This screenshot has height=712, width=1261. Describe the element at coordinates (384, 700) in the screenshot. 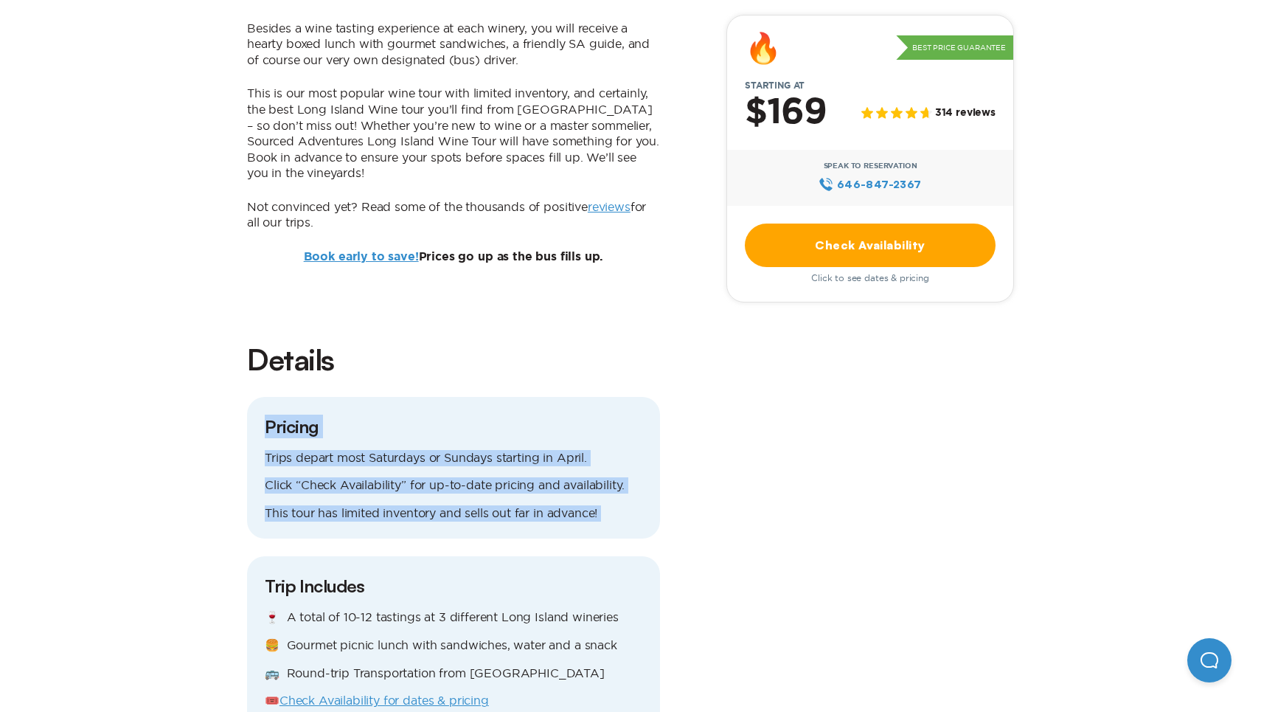

I see `a: Check Availability for dates & pricing` at that location.